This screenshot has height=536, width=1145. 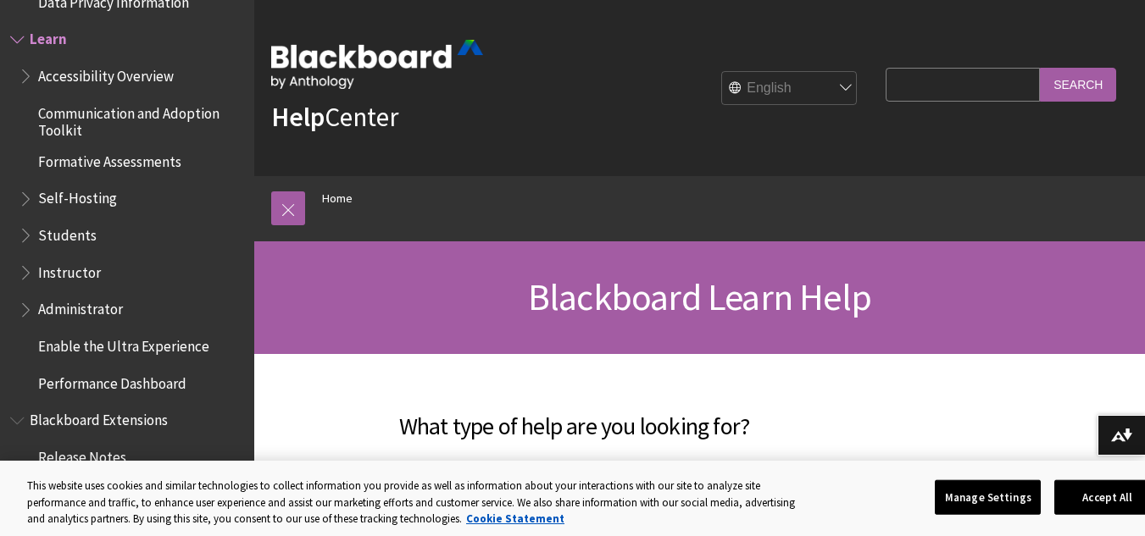 I want to click on strong: Help, so click(x=297, y=117).